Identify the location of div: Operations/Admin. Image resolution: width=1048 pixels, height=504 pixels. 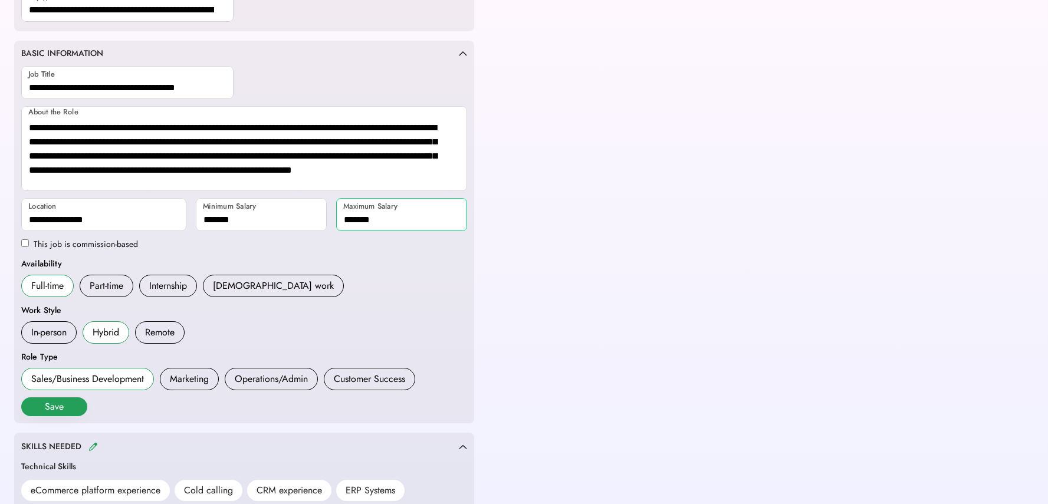
(271, 379).